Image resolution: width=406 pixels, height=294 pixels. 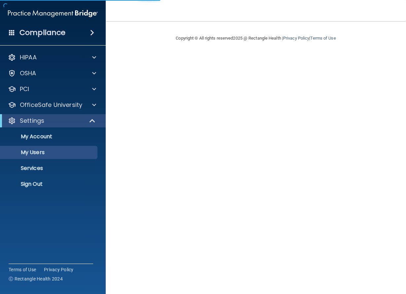 What do you see at coordinates (49, 184) in the screenshot?
I see `p: Sign Out` at bounding box center [49, 184].